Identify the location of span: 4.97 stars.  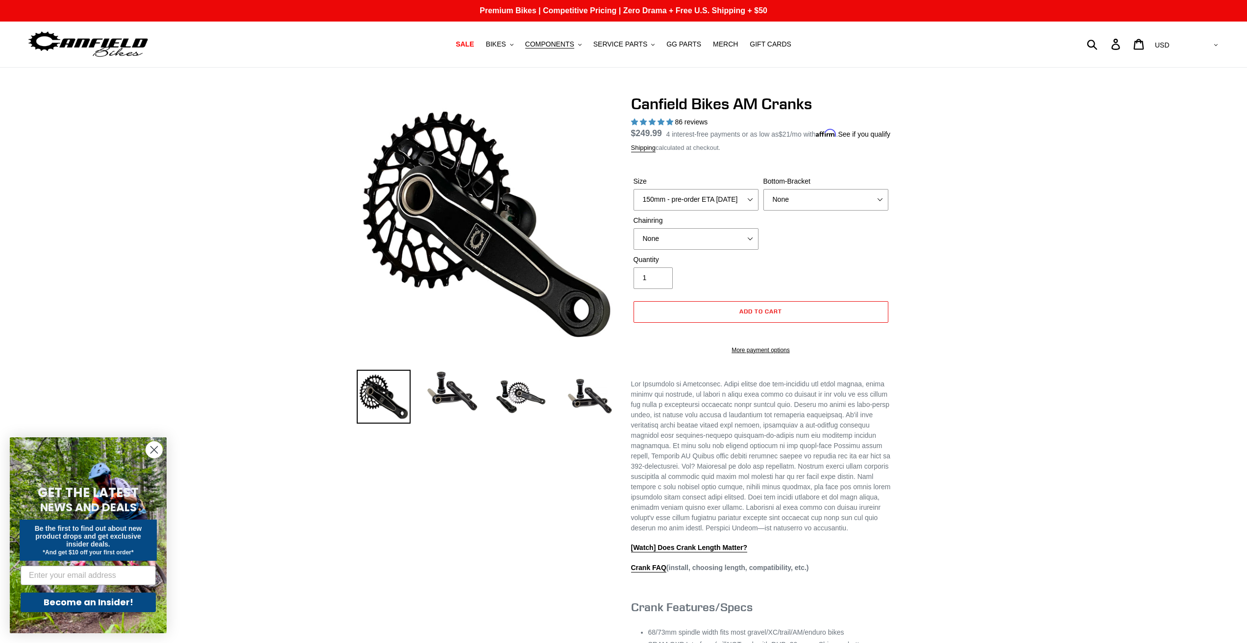
(653, 122).